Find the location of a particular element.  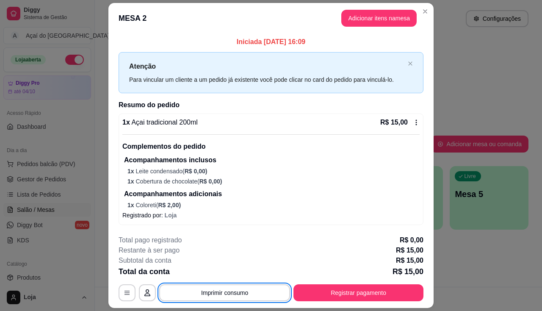

p: Registrado por: is located at coordinates (271, 215).